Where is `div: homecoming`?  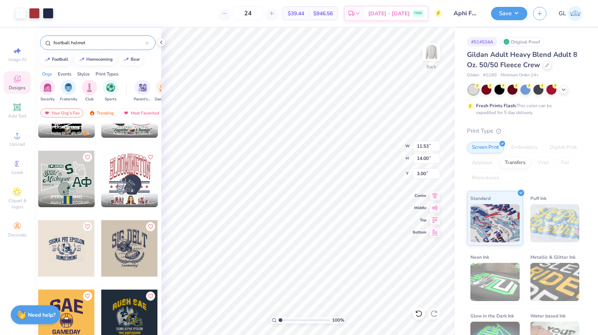 div: homecoming is located at coordinates (99, 59).